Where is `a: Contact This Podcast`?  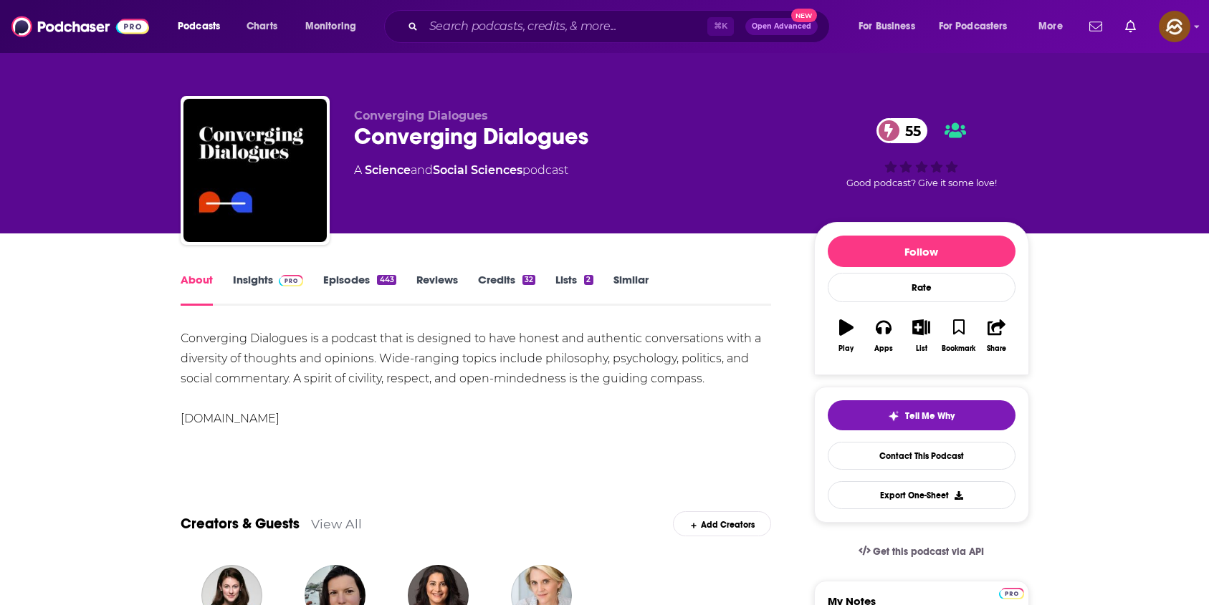 a: Contact This Podcast is located at coordinates (921, 456).